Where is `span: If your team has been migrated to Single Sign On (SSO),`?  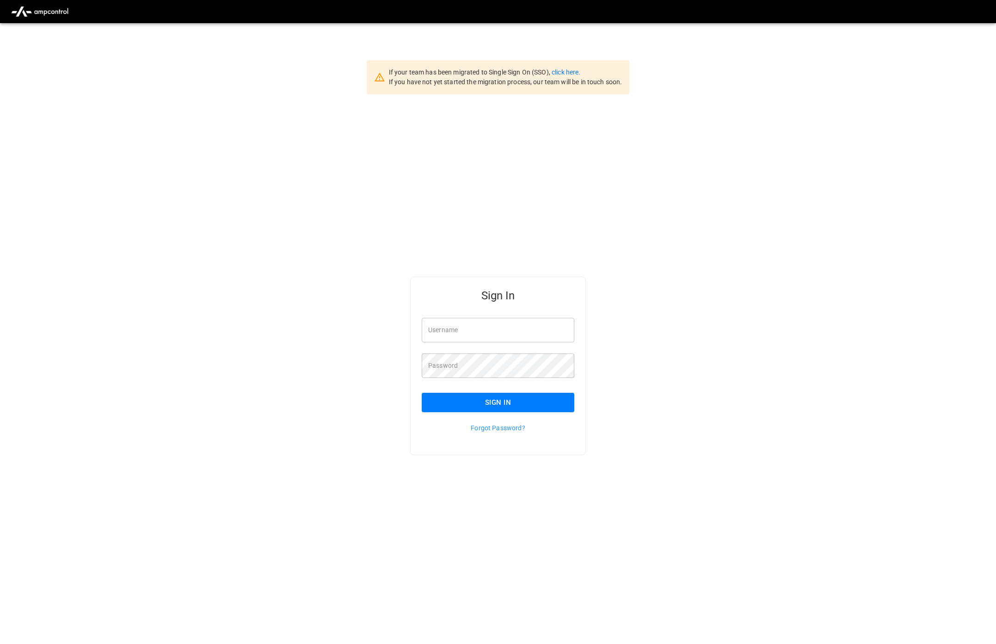
span: If your team has been migrated to Single Sign On (SSO), is located at coordinates (470, 72).